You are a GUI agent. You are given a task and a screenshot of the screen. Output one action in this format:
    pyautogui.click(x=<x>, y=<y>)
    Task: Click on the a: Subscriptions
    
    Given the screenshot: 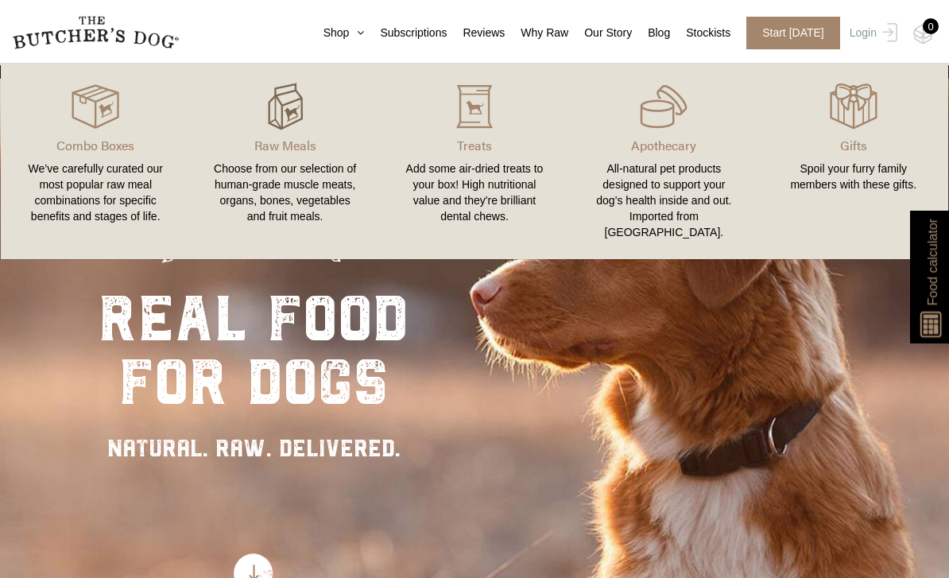 What is the action you would take?
    pyautogui.click(x=405, y=33)
    